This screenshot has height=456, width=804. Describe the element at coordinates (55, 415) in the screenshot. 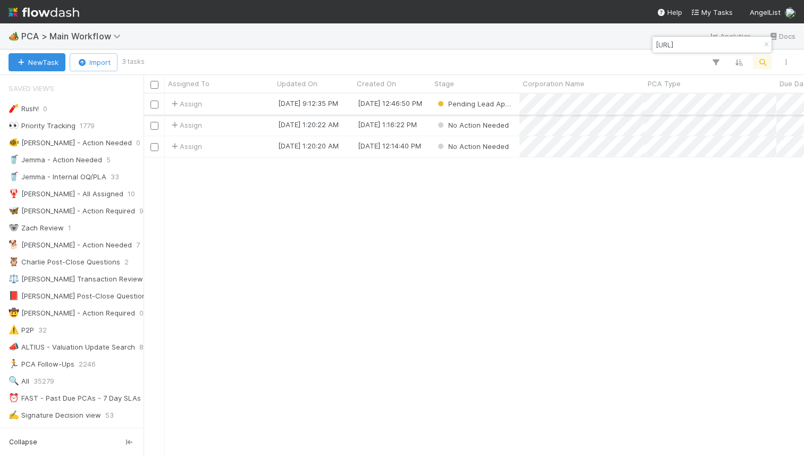

I see `div: Signature Decision view` at that location.